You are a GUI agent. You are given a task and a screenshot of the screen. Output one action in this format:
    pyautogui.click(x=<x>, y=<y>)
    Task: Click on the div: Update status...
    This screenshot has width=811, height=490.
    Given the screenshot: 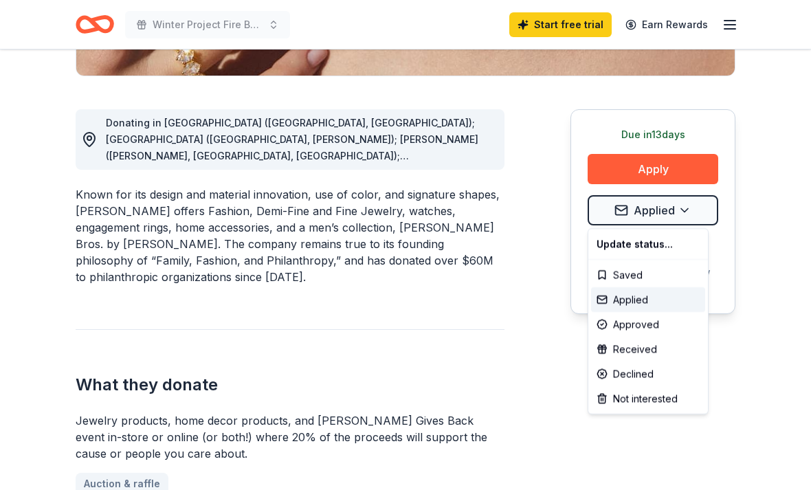 What is the action you would take?
    pyautogui.click(x=648, y=244)
    